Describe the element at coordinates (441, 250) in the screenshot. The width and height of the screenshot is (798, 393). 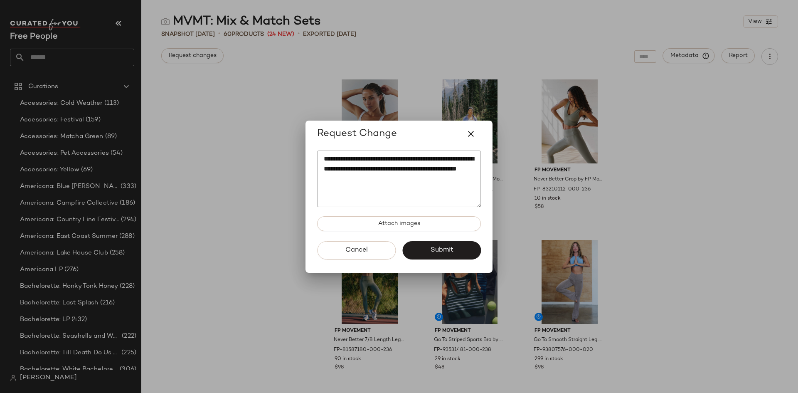
I see `span: Submit` at that location.